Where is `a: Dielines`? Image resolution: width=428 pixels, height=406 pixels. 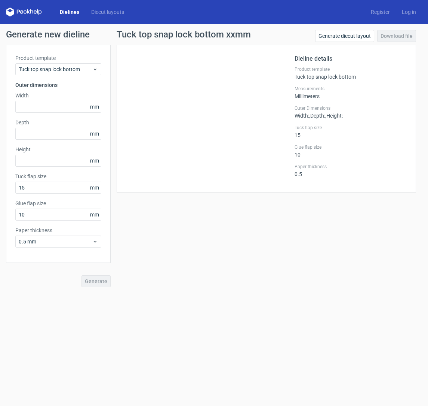 a: Dielines is located at coordinates (70, 12).